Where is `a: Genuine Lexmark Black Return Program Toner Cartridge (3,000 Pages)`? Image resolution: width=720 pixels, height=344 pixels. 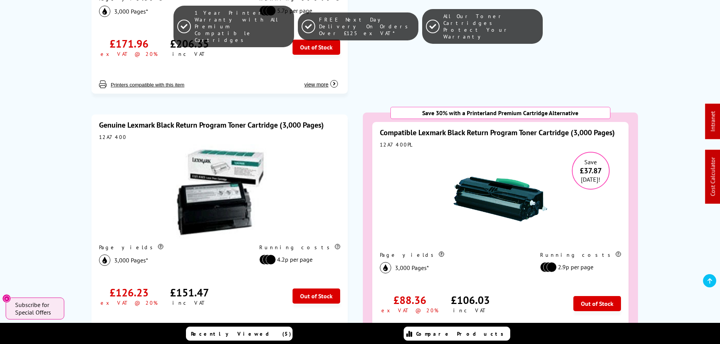
a: Genuine Lexmark Black Return Program Toner Cartridge (3,000 Pages) is located at coordinates (211, 125).